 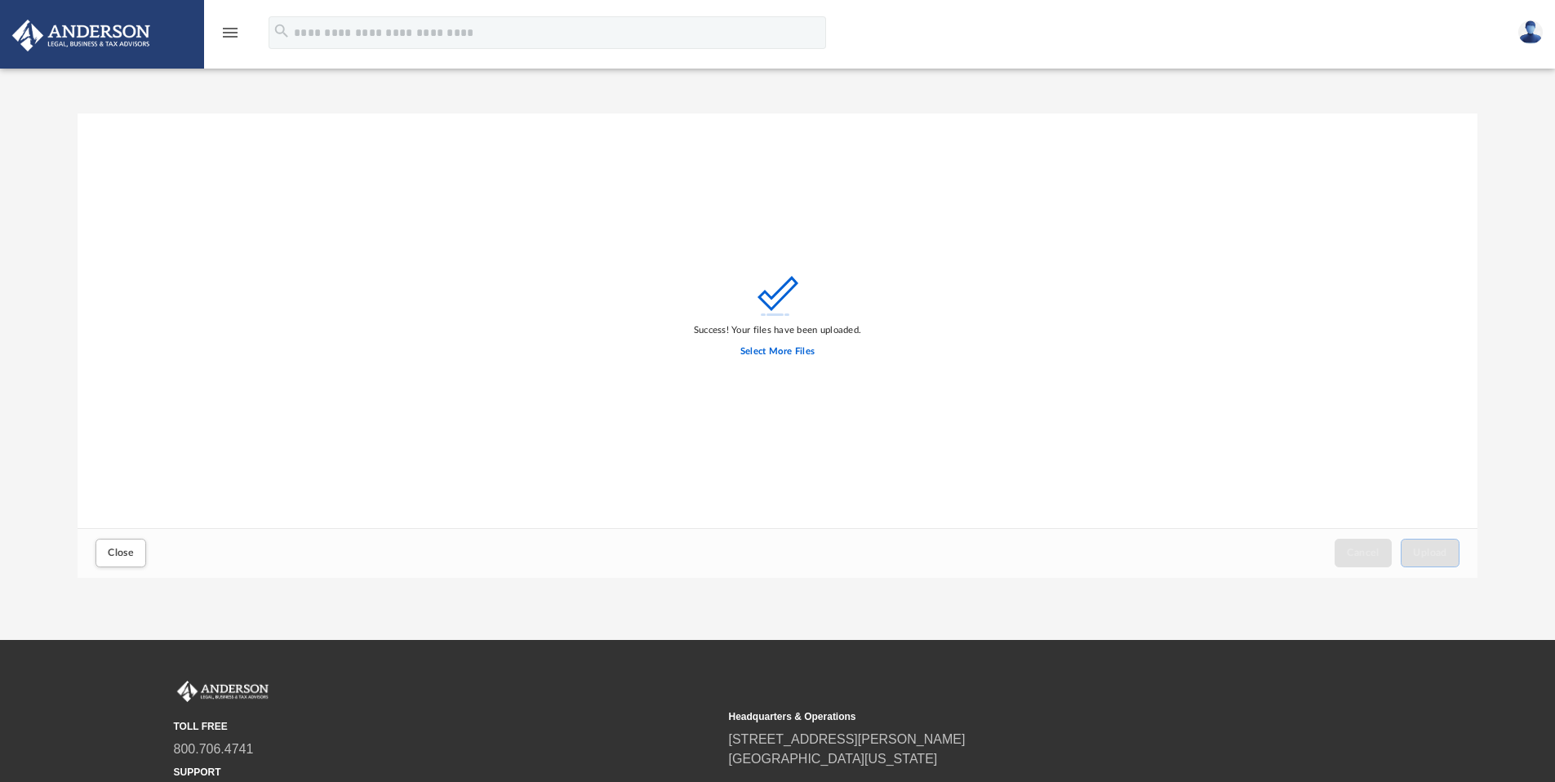 What do you see at coordinates (1430, 553) in the screenshot?
I see `button: Upload` at bounding box center [1430, 553].